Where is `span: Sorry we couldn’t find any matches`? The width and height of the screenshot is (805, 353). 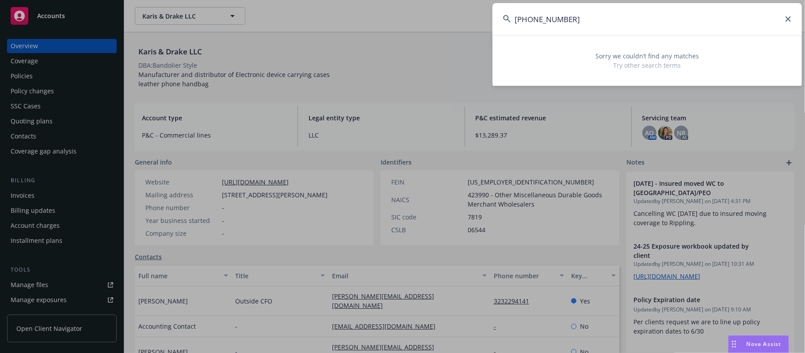
span: Sorry we couldn’t find any matches is located at coordinates (647, 56).